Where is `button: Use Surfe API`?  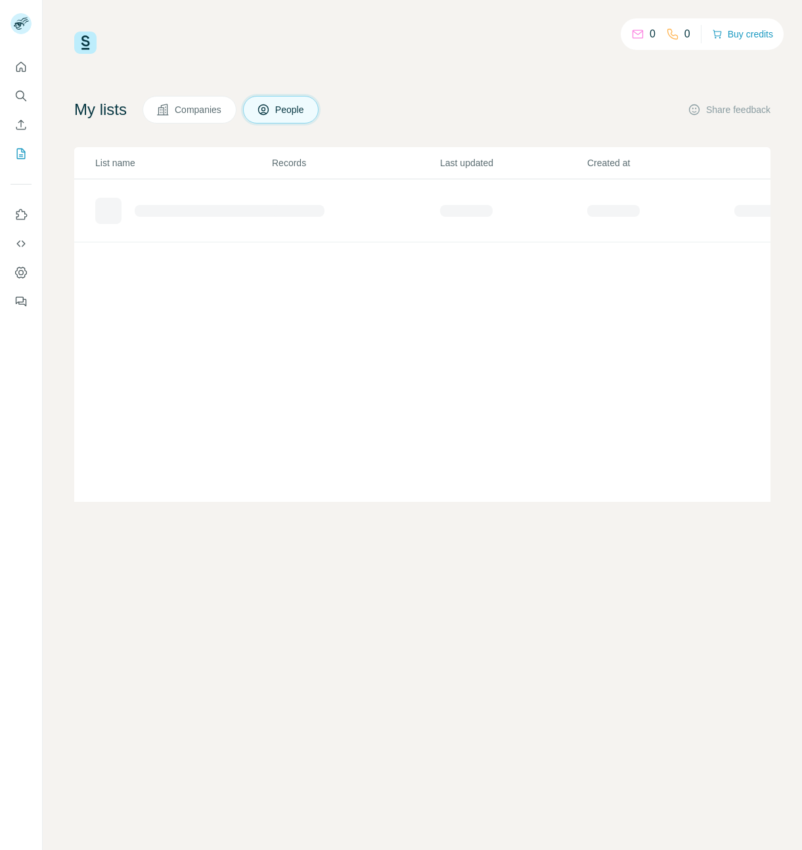
button: Use Surfe API is located at coordinates (21, 244).